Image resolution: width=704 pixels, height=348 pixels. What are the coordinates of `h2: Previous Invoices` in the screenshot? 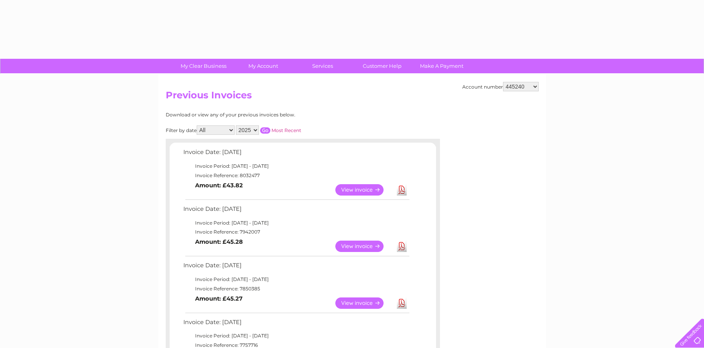 It's located at (352, 97).